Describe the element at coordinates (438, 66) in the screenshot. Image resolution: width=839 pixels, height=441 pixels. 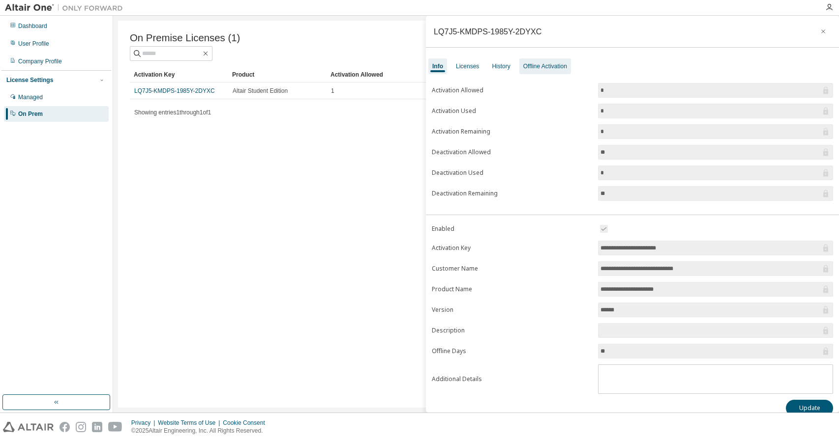
I see `div: Info` at that location.